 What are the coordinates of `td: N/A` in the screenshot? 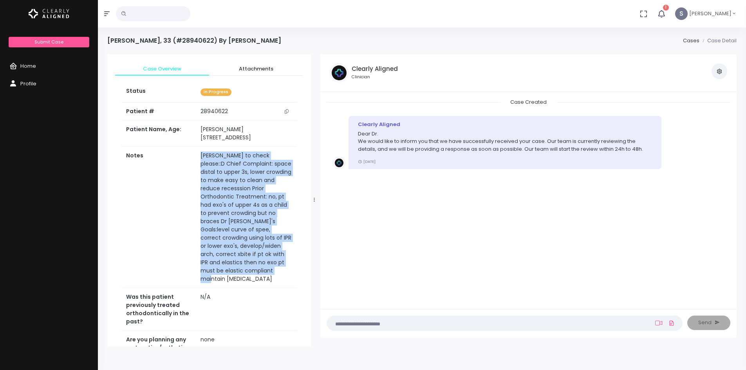 It's located at (246, 309).